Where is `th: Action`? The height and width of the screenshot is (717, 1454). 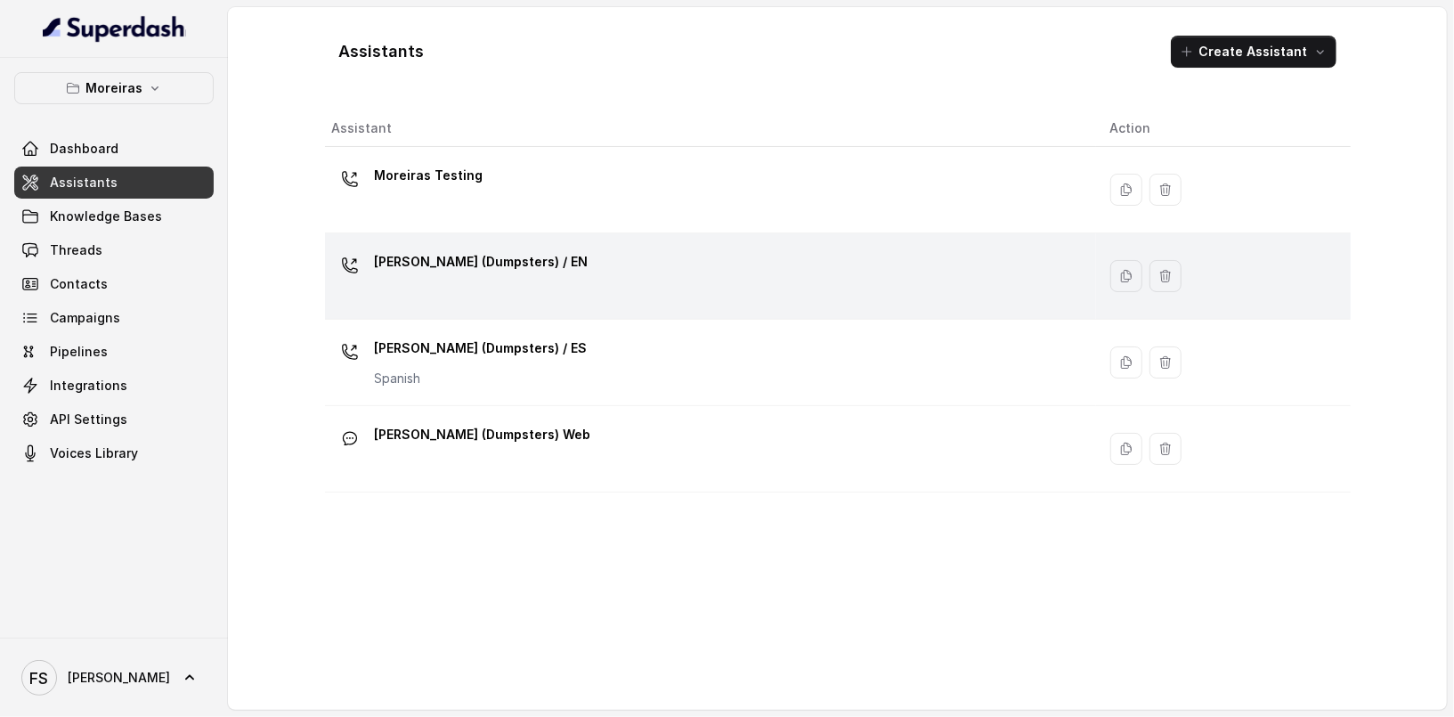 th: Action is located at coordinates (1224, 128).